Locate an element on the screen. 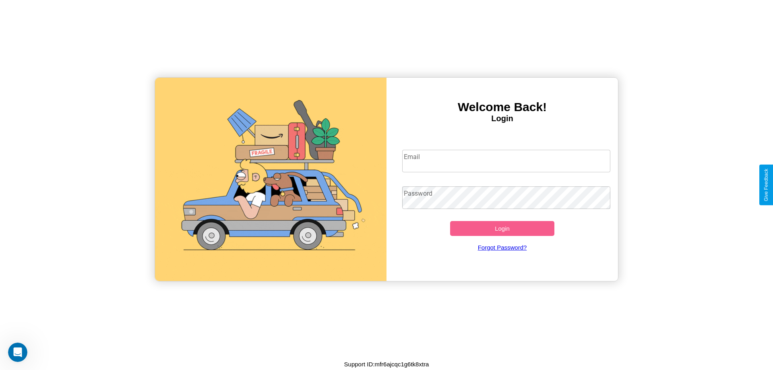 The image size is (773, 370). h3: Welcome Back! is located at coordinates (502, 107).